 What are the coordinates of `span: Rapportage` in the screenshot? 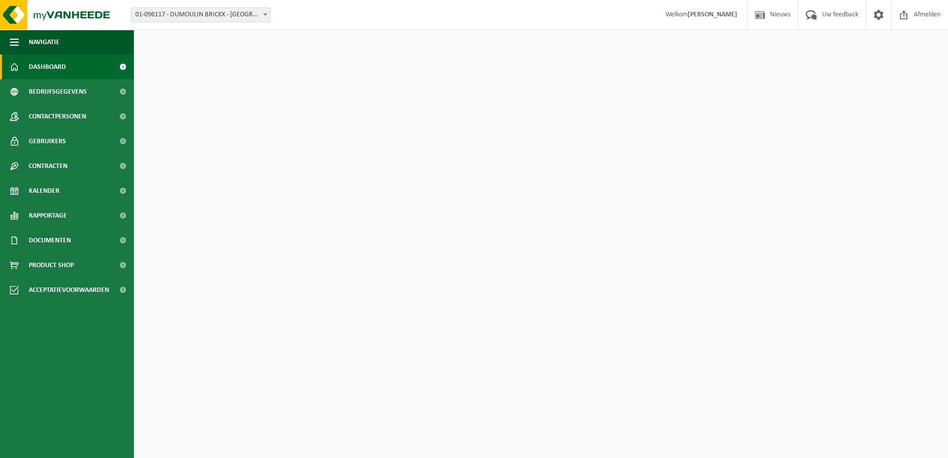 It's located at (48, 216).